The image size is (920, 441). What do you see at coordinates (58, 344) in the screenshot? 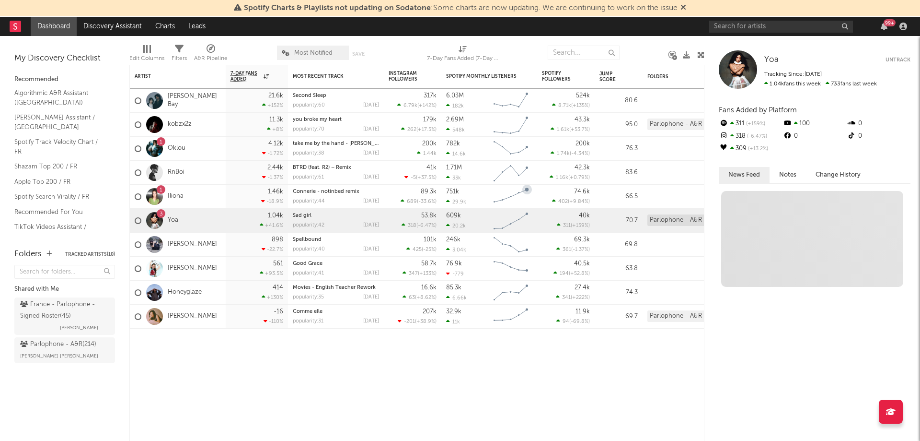
I see `div: Parlophone - A&R ( 214 )` at bounding box center [58, 344].